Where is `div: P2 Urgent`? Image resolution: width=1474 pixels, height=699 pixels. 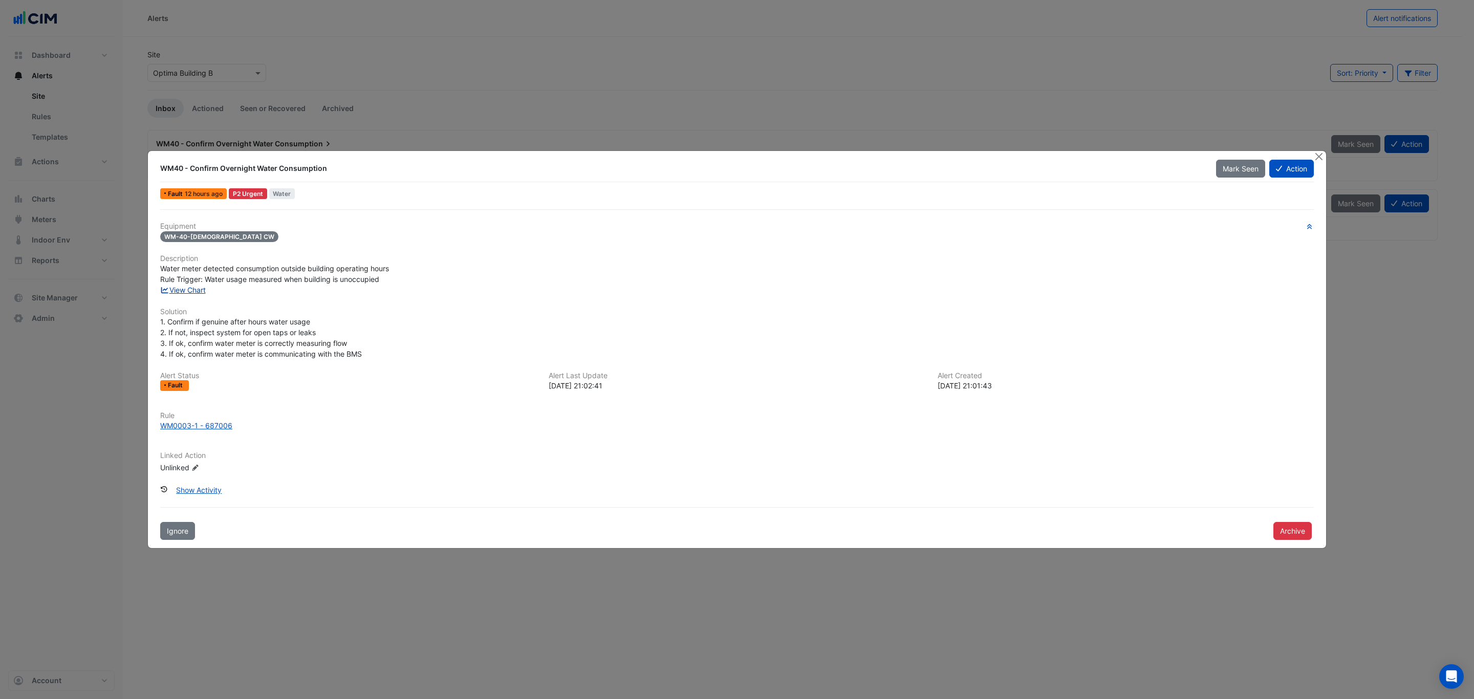
div: P2 Urgent is located at coordinates (248, 193).